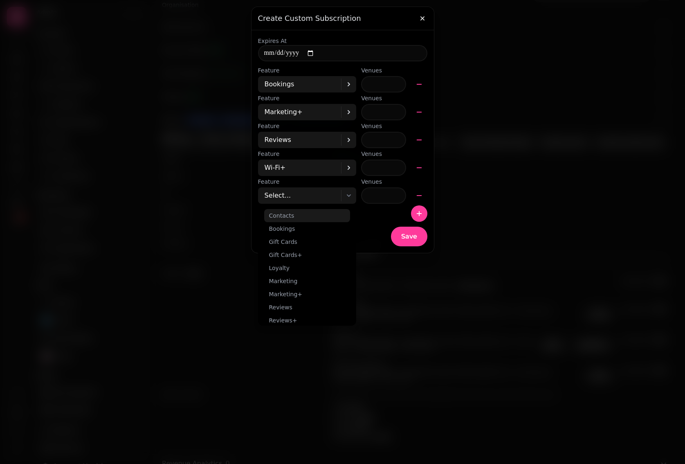 This screenshot has width=685, height=464. Describe the element at coordinates (283, 112) in the screenshot. I see `p: Marketing+` at that location.